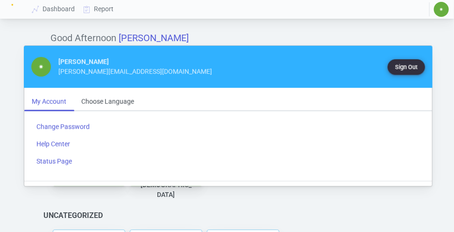  I want to click on a: Dashboard, so click(54, 9).